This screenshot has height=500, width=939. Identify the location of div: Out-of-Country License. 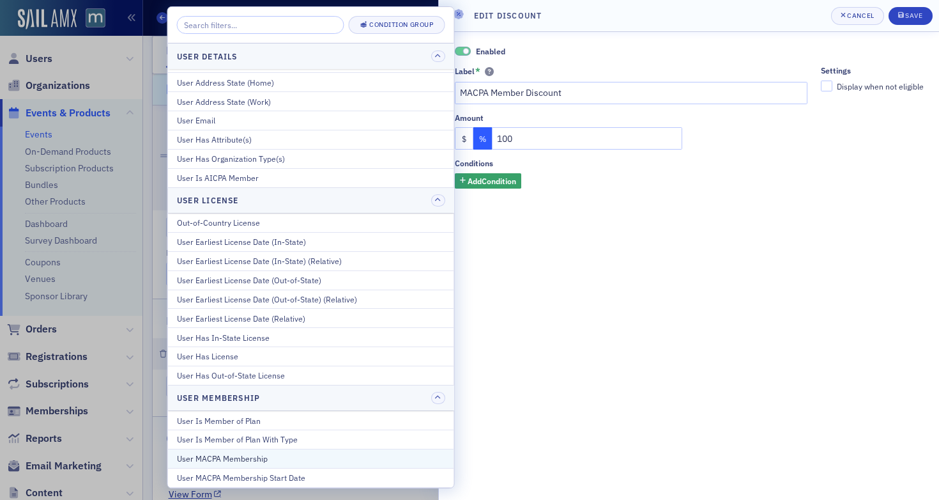
(311, 222).